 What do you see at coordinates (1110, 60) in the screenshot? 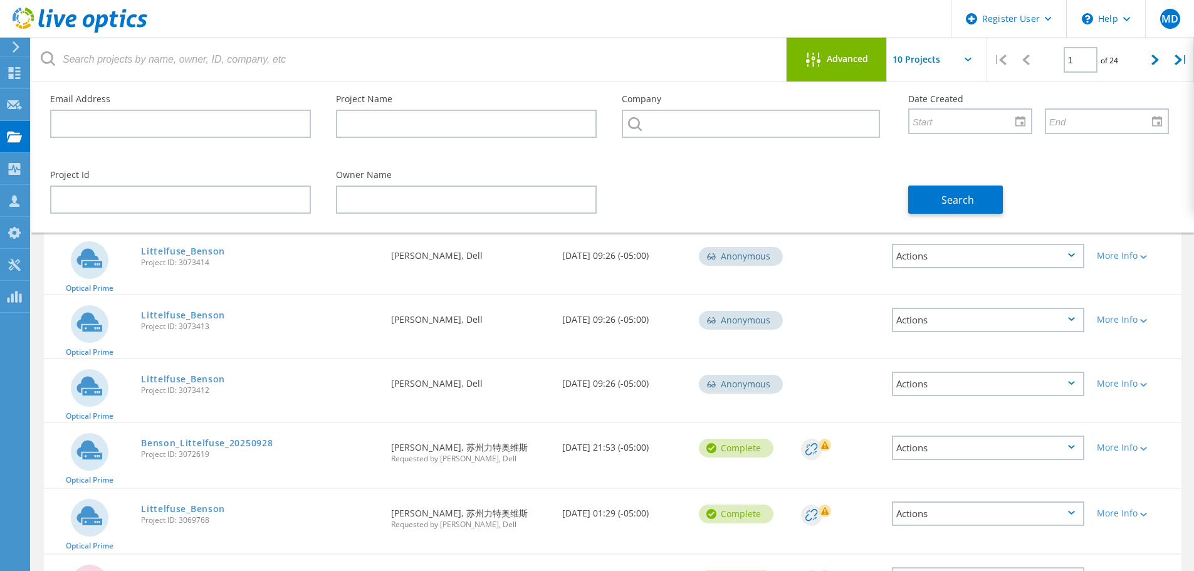
I see `span: of 24` at bounding box center [1110, 60].